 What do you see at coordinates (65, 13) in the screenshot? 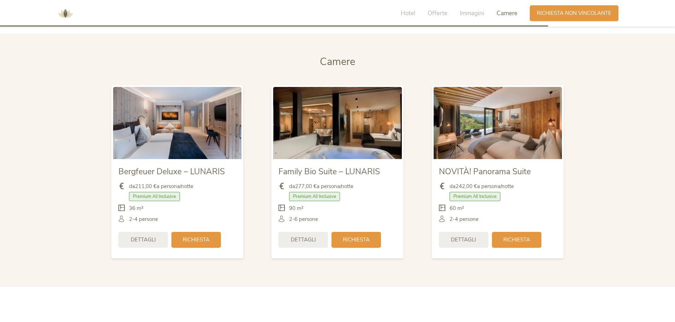
I see `a: AMONTI & LUNARIS Wellnessresort` at bounding box center [65, 13].